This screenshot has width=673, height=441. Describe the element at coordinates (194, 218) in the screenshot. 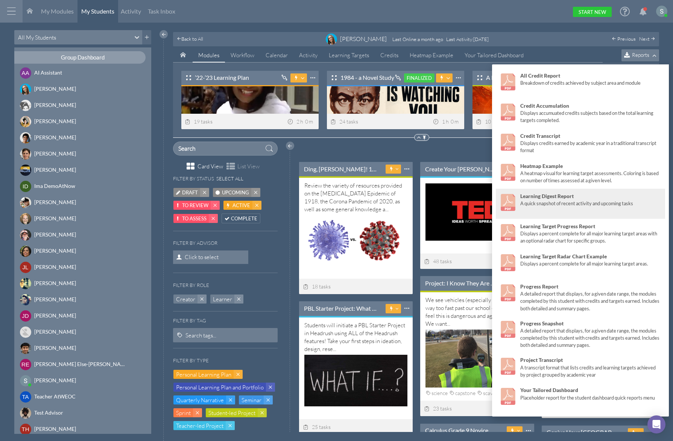

I see `span: To Assess` at that location.